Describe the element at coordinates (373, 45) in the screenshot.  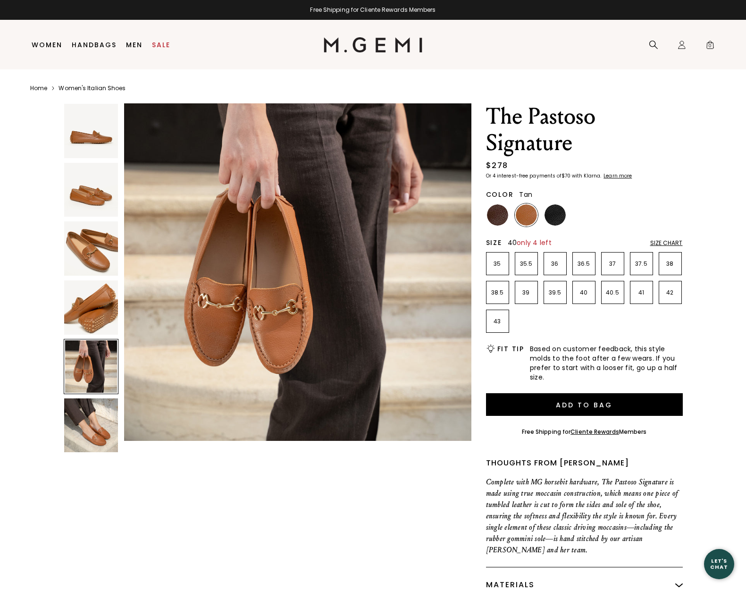
I see `img: M.Gemi` at that location.